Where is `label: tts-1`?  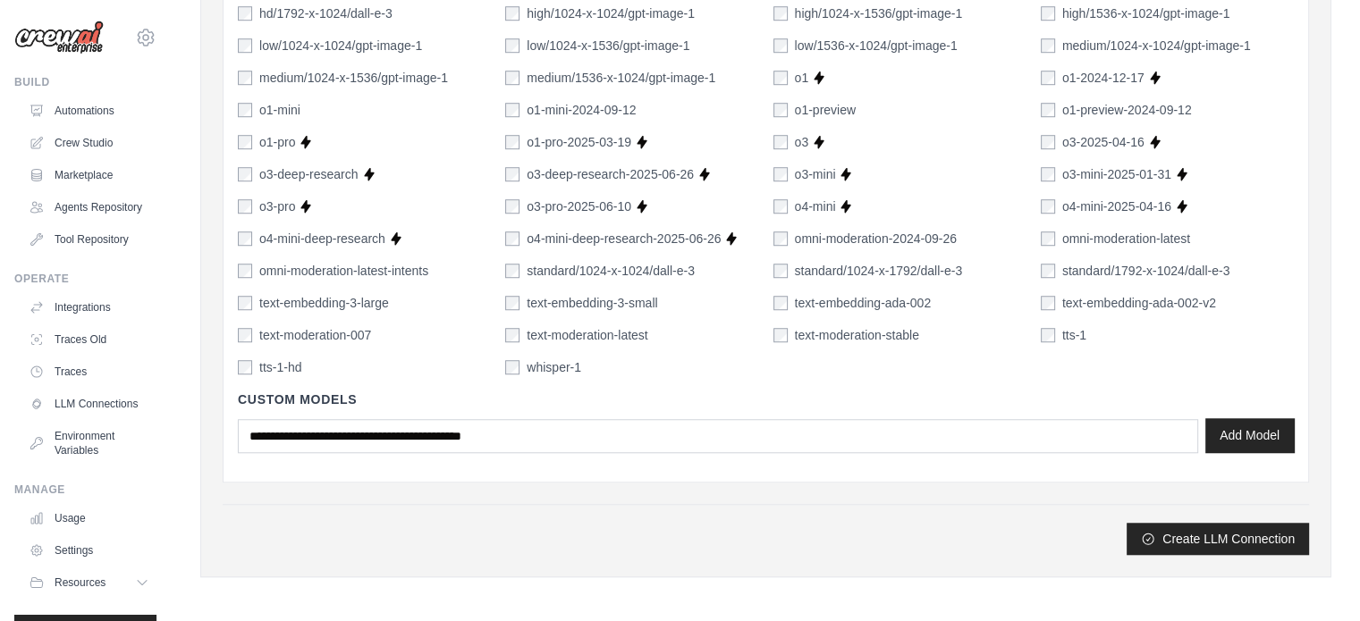
label: tts-1 is located at coordinates (1074, 335).